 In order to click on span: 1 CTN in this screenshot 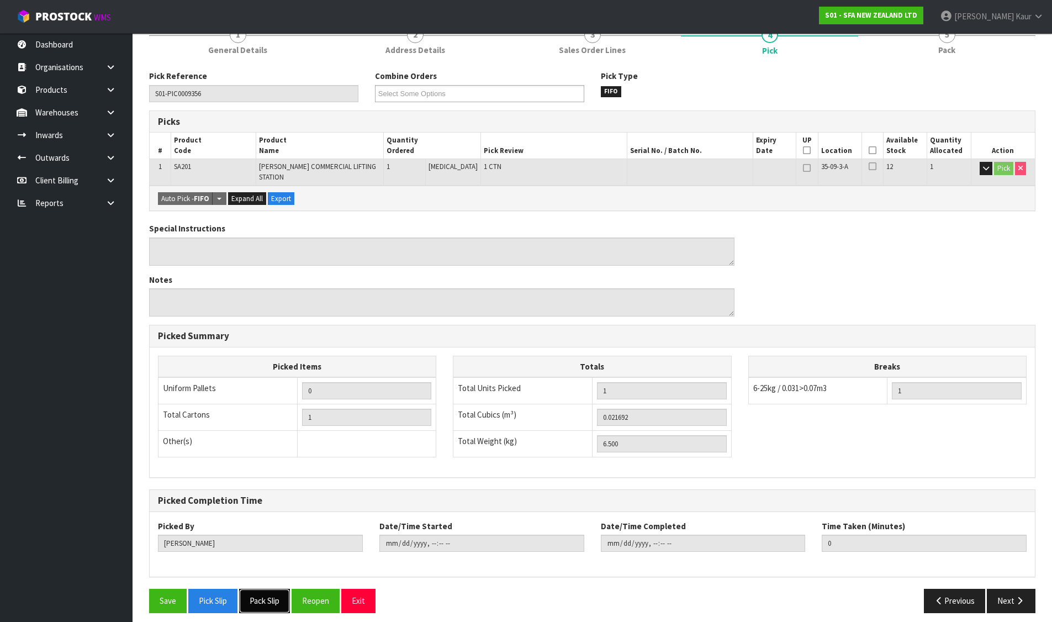, I will do `click(493, 166)`.